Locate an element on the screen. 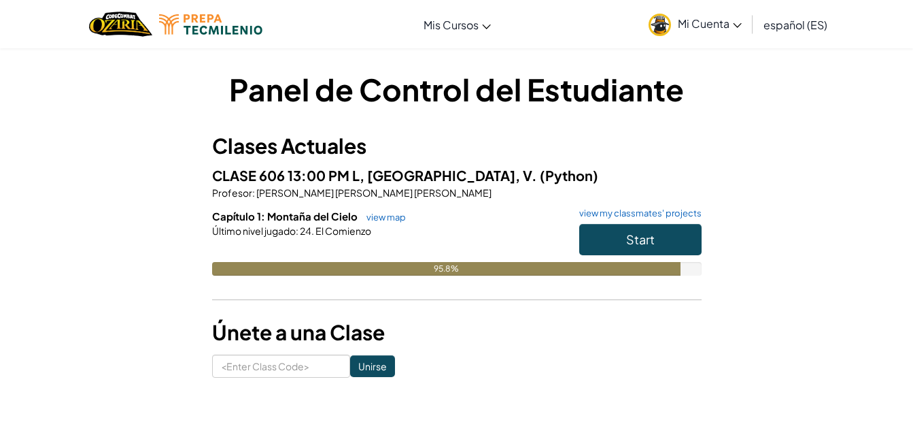 This screenshot has height=437, width=913. div: 95.8% is located at coordinates (447, 269).